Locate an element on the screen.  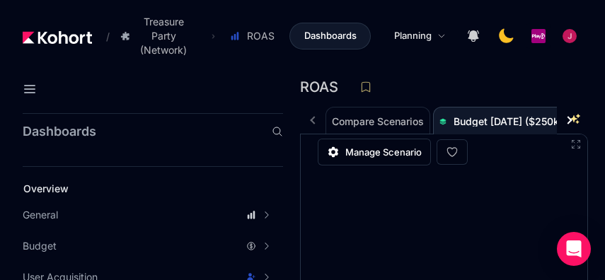
button: Fullscreen is located at coordinates (576, 144).